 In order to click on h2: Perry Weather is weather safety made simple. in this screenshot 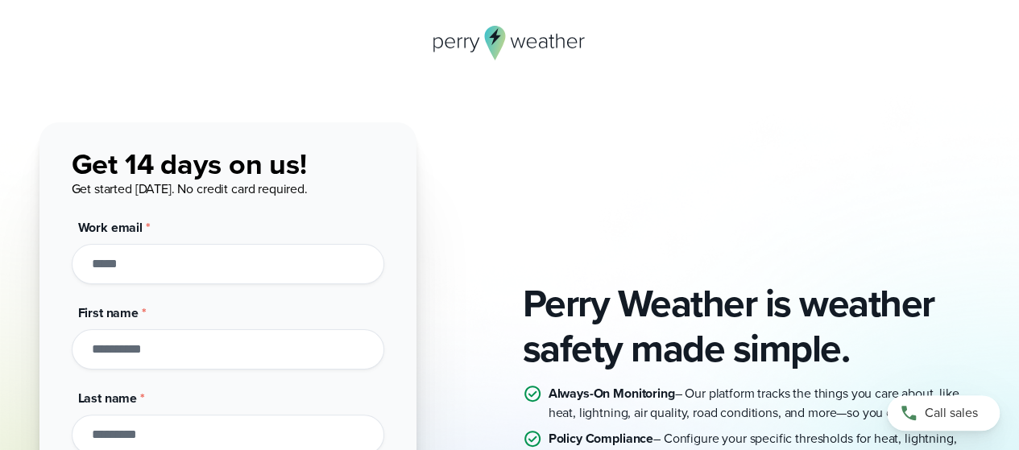, I will do `click(752, 326)`.